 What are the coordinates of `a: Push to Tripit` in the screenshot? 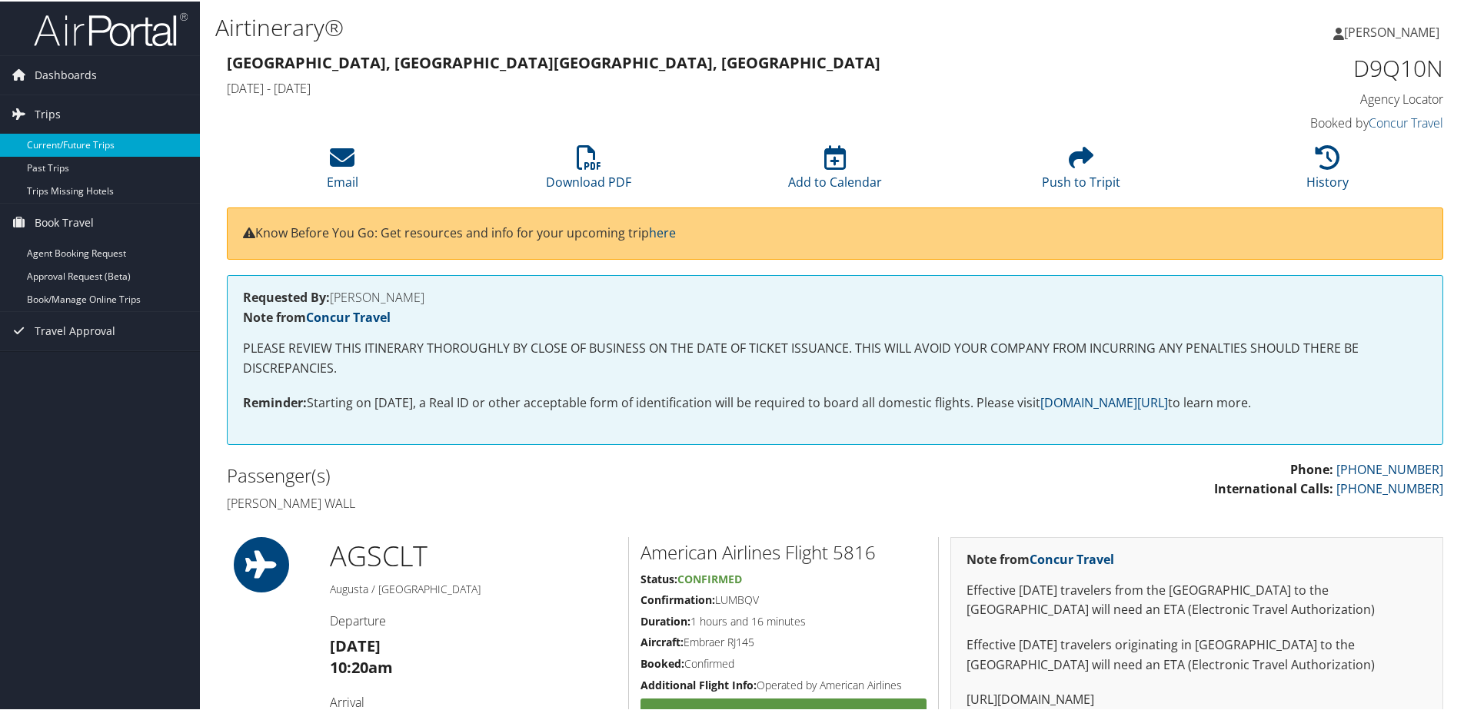 It's located at (1081, 171).